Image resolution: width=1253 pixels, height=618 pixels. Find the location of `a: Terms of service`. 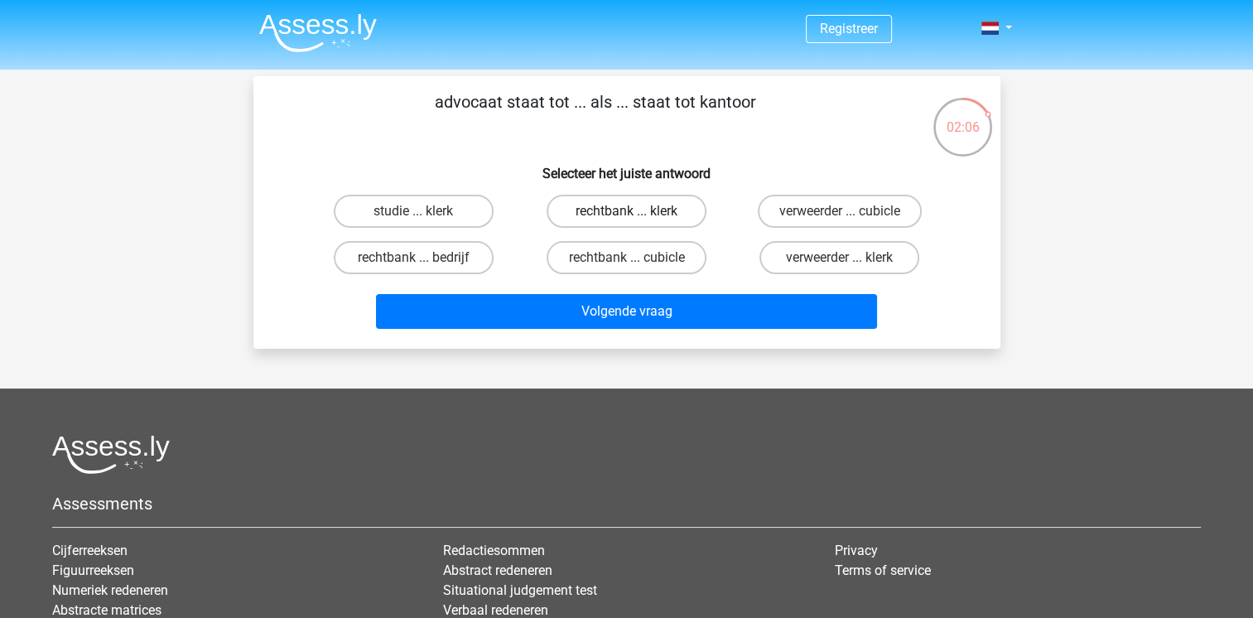

a: Terms of service is located at coordinates (883, 570).